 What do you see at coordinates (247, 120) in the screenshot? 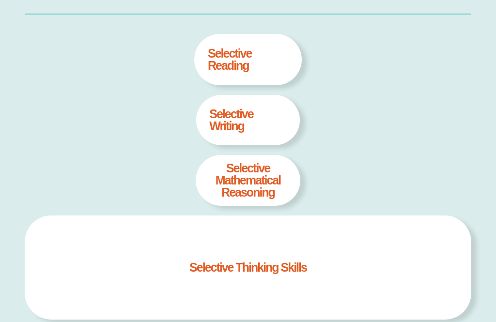
I see `h4: selective writing` at bounding box center [247, 120].